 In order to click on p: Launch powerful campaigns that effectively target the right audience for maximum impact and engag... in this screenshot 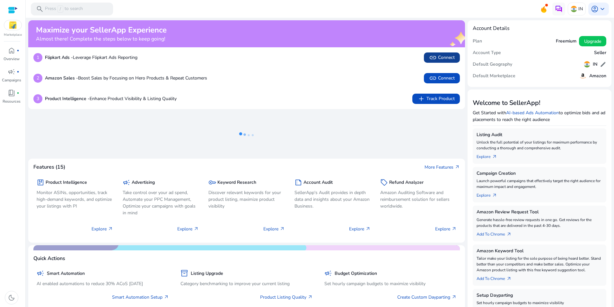, I will do `click(540, 183)`.